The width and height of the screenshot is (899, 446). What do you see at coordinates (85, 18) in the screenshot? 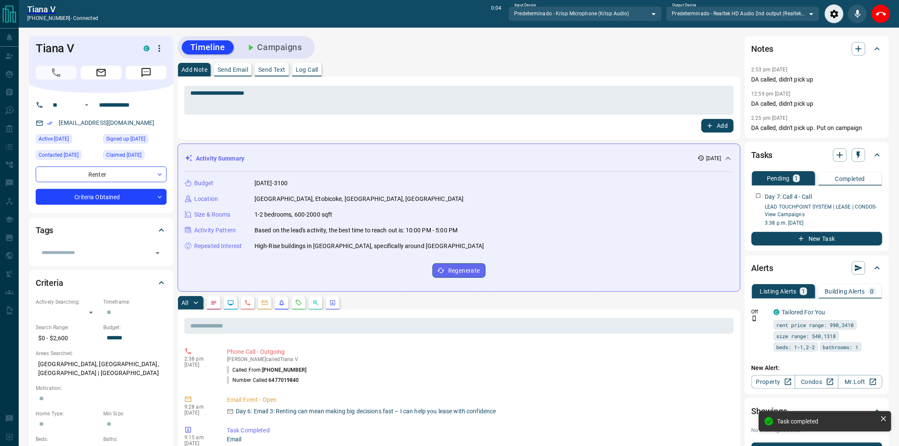
I see `span: connected` at bounding box center [85, 18].